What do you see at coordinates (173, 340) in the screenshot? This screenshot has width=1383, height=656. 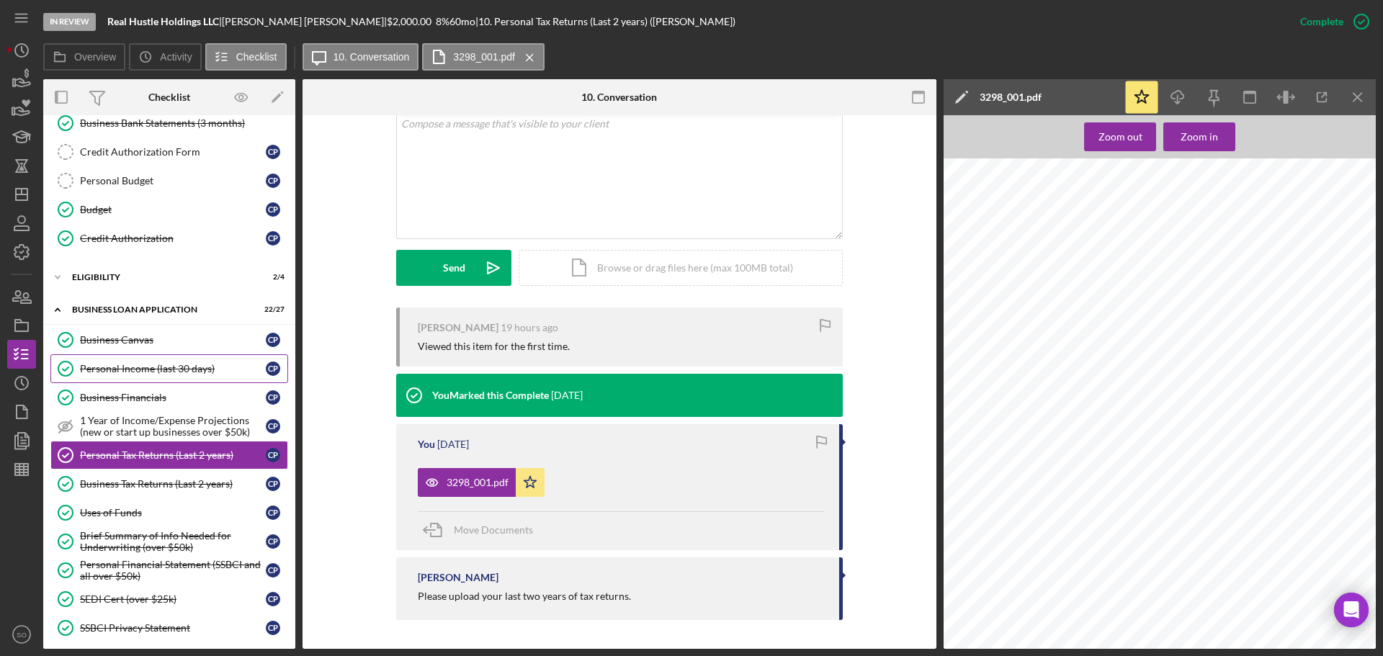 I see `div: Business Canvas` at bounding box center [173, 340].